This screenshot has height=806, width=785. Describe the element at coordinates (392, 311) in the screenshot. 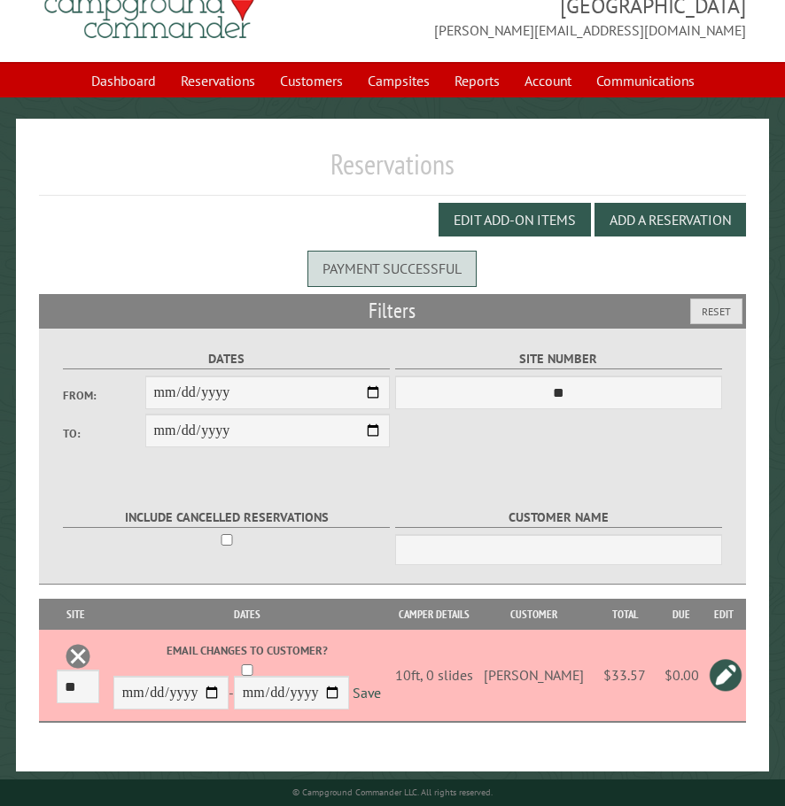

I see `h2: Filters` at that location.